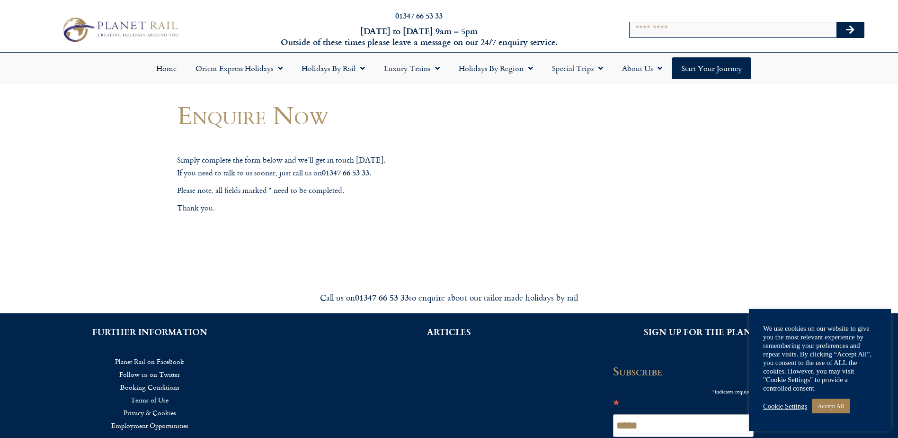  Describe the element at coordinates (684, 390) in the screenshot. I see `div: indicates required` at that location.